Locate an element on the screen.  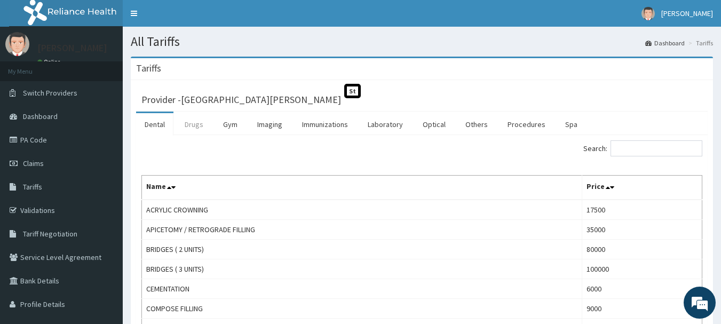
a: Spa is located at coordinates (571, 124).